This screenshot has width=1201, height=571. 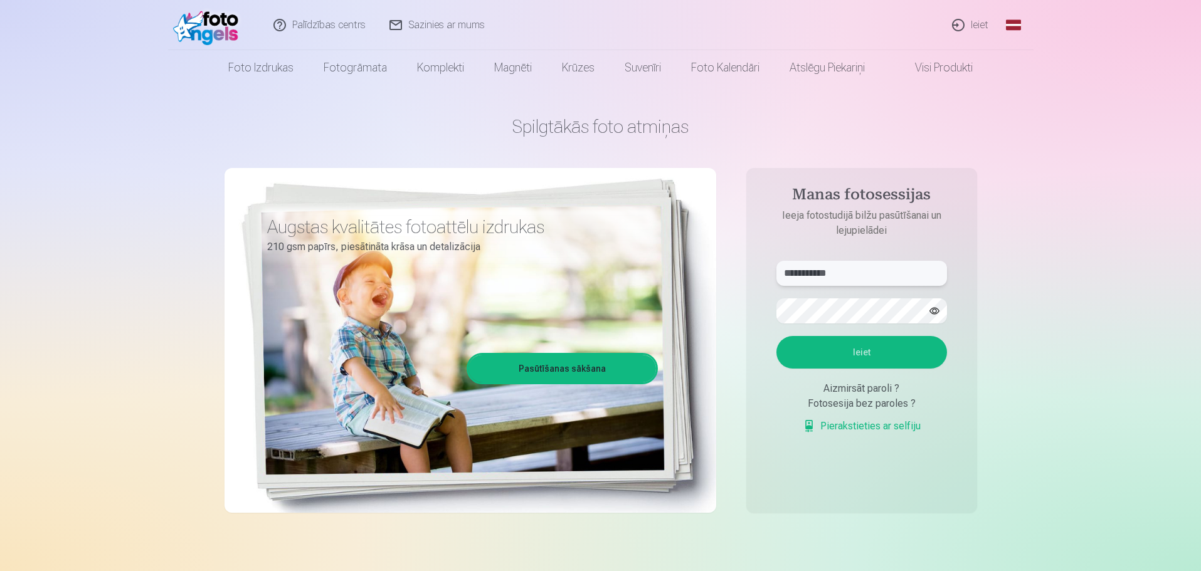 I want to click on a: Foto kalendāri, so click(x=725, y=68).